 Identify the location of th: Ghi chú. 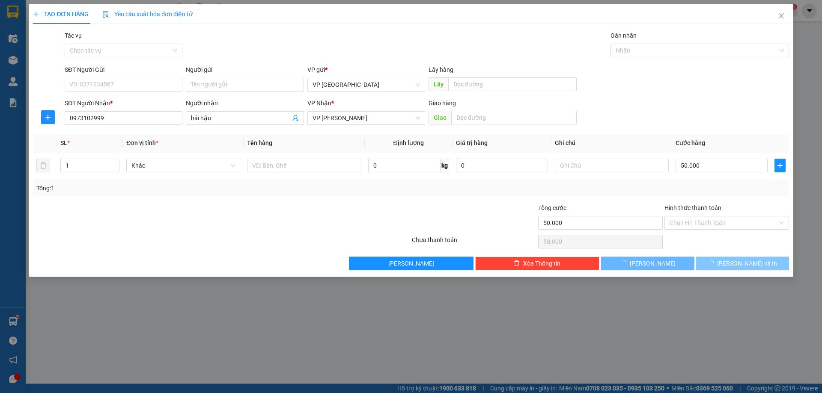
(612, 143).